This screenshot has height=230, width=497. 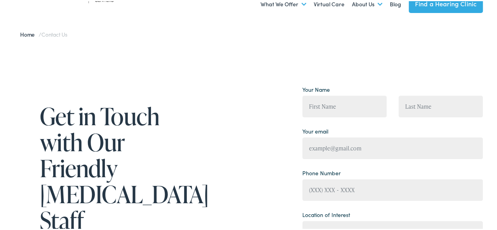 I want to click on label: Your Name, so click(x=316, y=88).